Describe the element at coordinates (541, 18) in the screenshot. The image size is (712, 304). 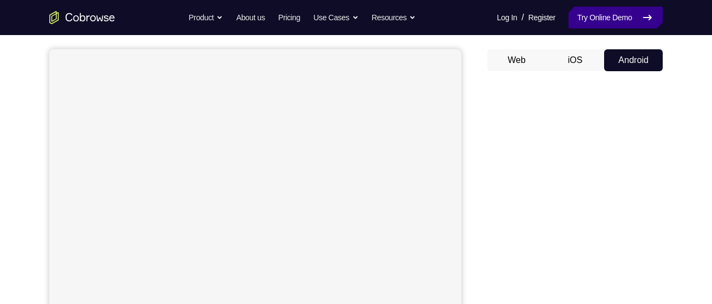
I see `a: Register` at that location.